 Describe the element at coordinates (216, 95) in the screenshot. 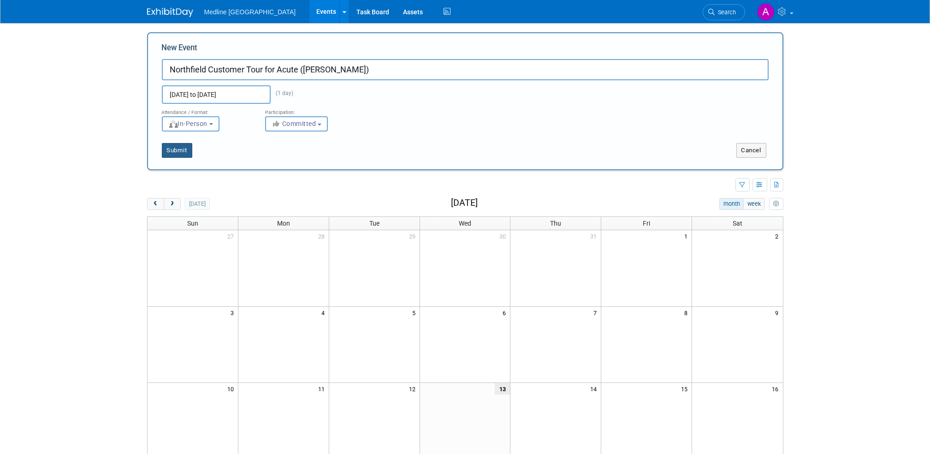

I see `input: Start Date - End Date` at that location.